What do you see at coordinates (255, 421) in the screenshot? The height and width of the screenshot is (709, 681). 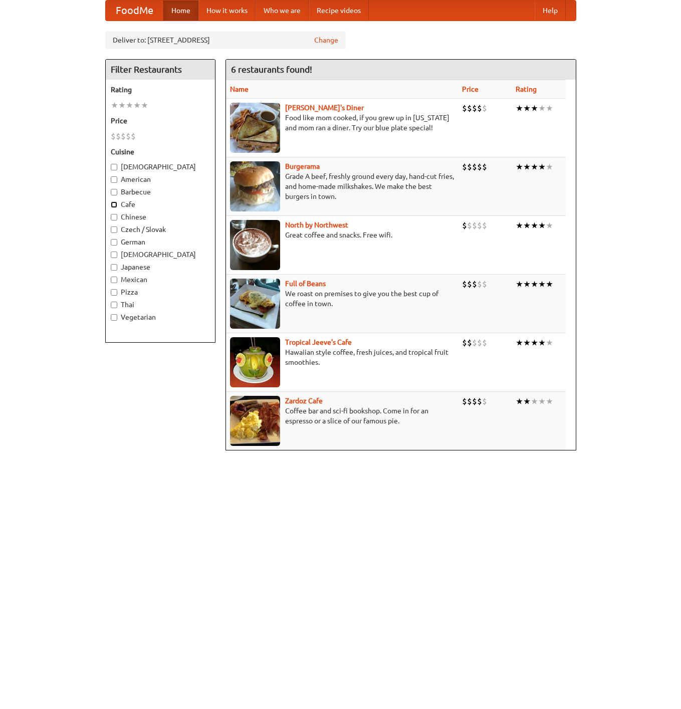 I see `img: zardoz.jpg` at bounding box center [255, 421].